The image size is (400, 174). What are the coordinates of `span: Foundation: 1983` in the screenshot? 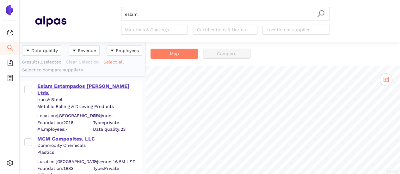 It's located at (63, 168).